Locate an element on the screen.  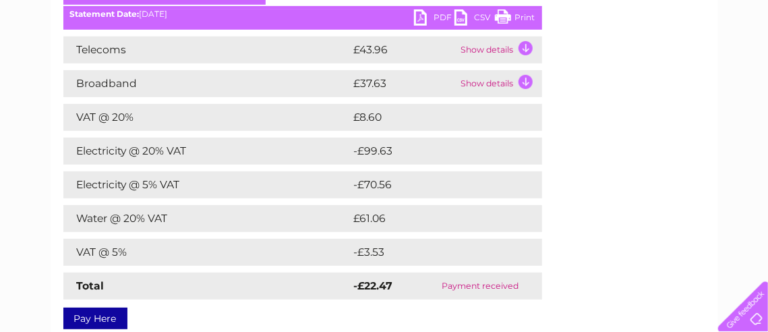
img: logo.png is located at coordinates (61, 55).